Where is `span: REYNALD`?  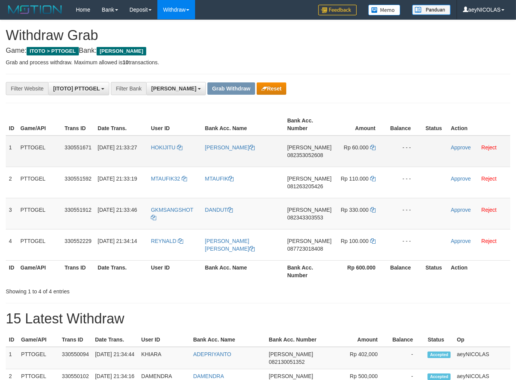 span: REYNALD is located at coordinates (163, 241).